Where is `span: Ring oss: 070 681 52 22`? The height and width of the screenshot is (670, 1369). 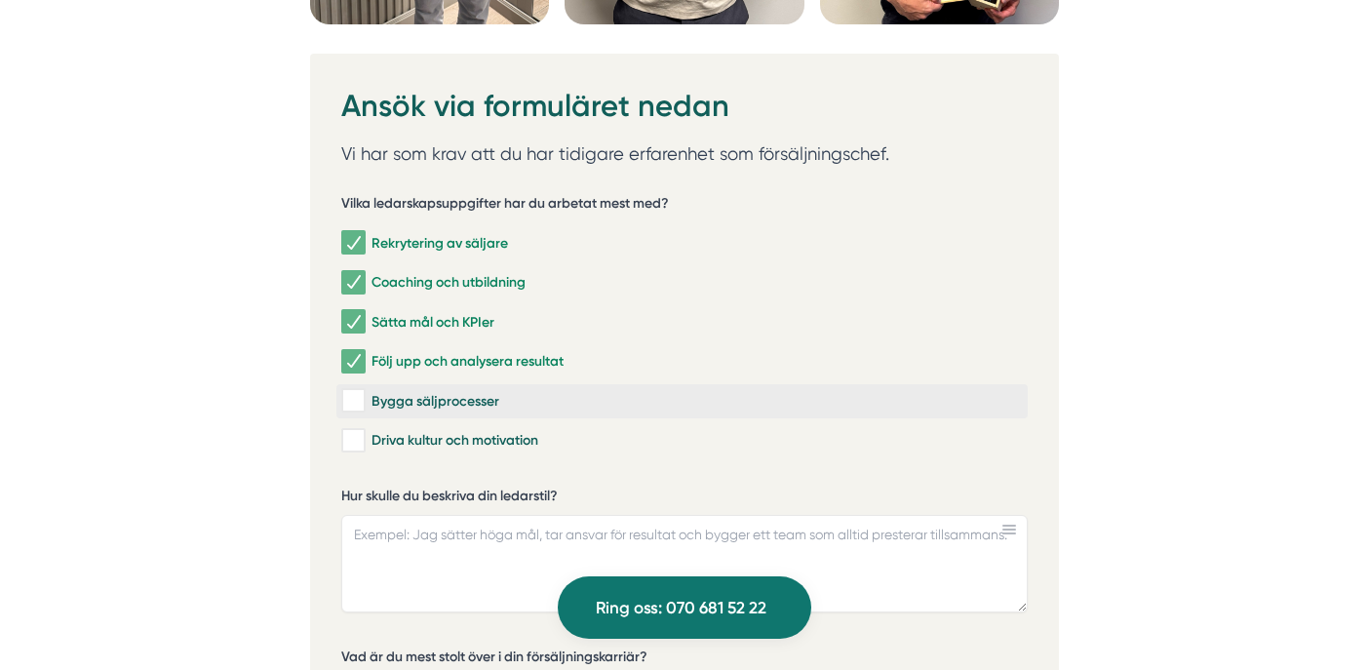 span: Ring oss: 070 681 52 22 is located at coordinates (680, 607).